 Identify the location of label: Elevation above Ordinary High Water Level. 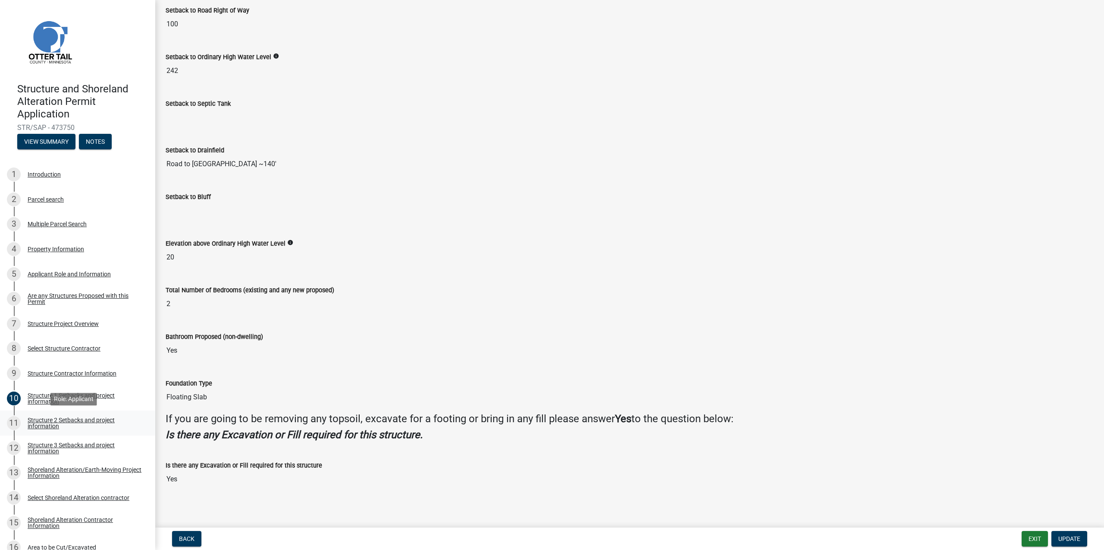
(226, 244).